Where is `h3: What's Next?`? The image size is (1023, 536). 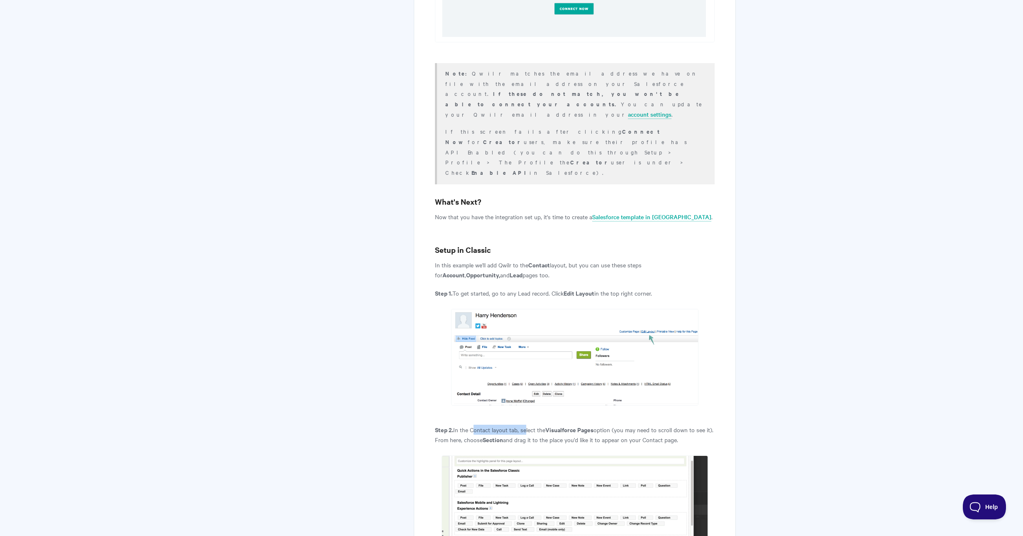
h3: What's Next? is located at coordinates (574, 202).